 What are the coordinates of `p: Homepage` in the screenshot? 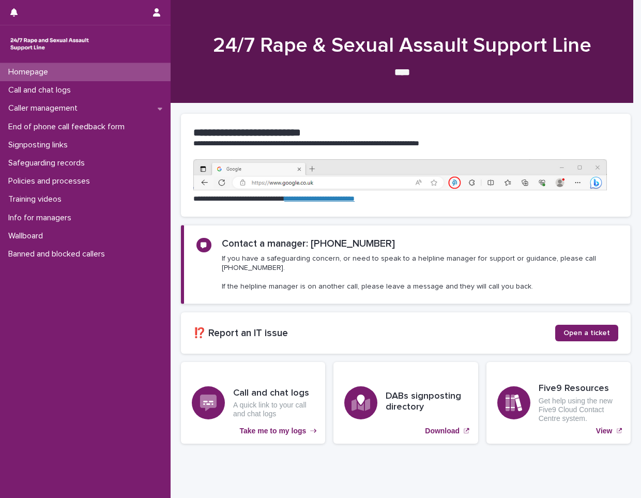 It's located at (30, 72).